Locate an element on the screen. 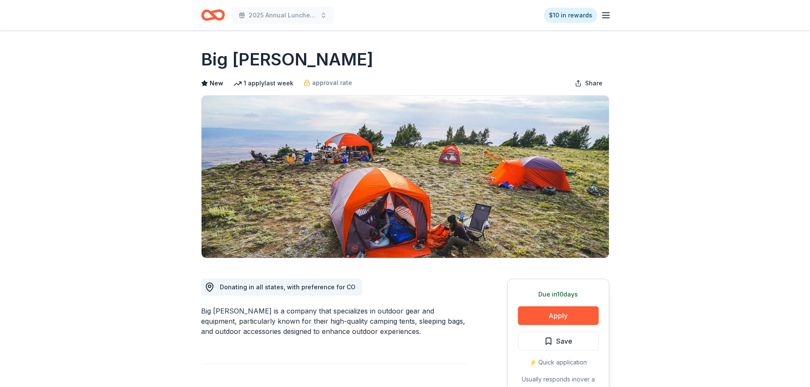  button: Save is located at coordinates (558, 341).